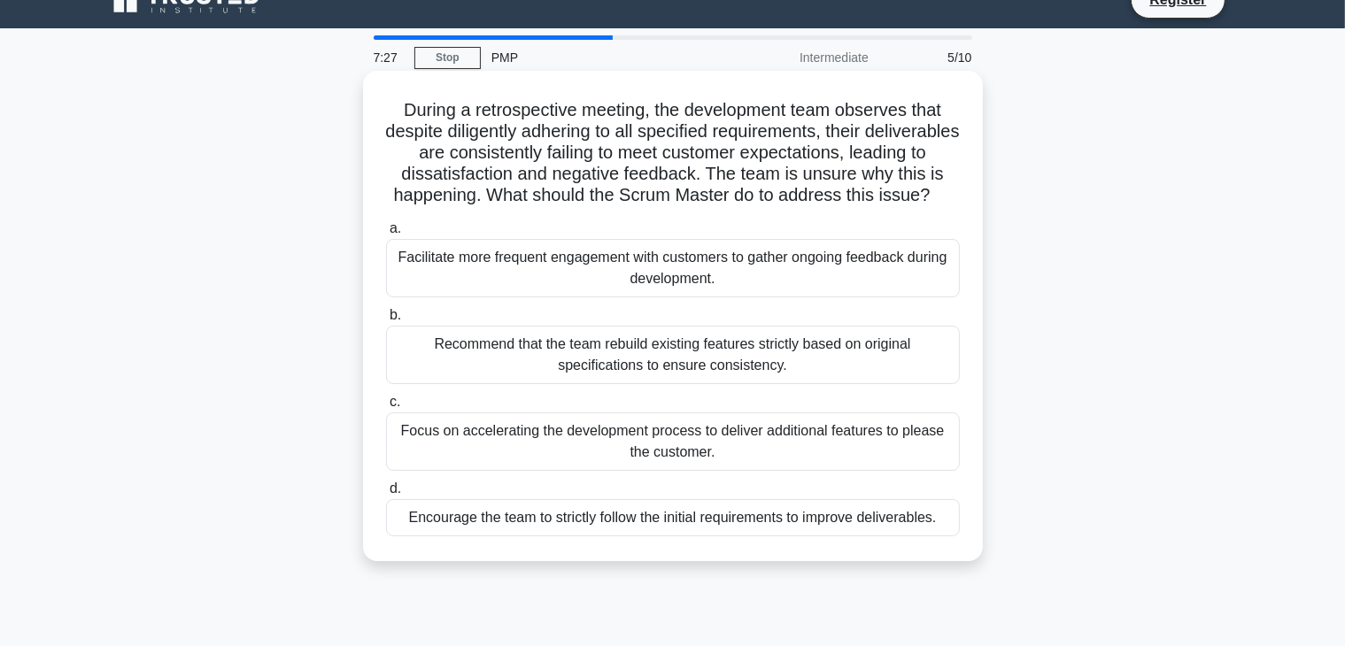 This screenshot has height=646, width=1345. What do you see at coordinates (673, 442) in the screenshot?
I see `div: Focus on accelerating the development process to deliver additional features to please the customer.` at bounding box center [673, 442].